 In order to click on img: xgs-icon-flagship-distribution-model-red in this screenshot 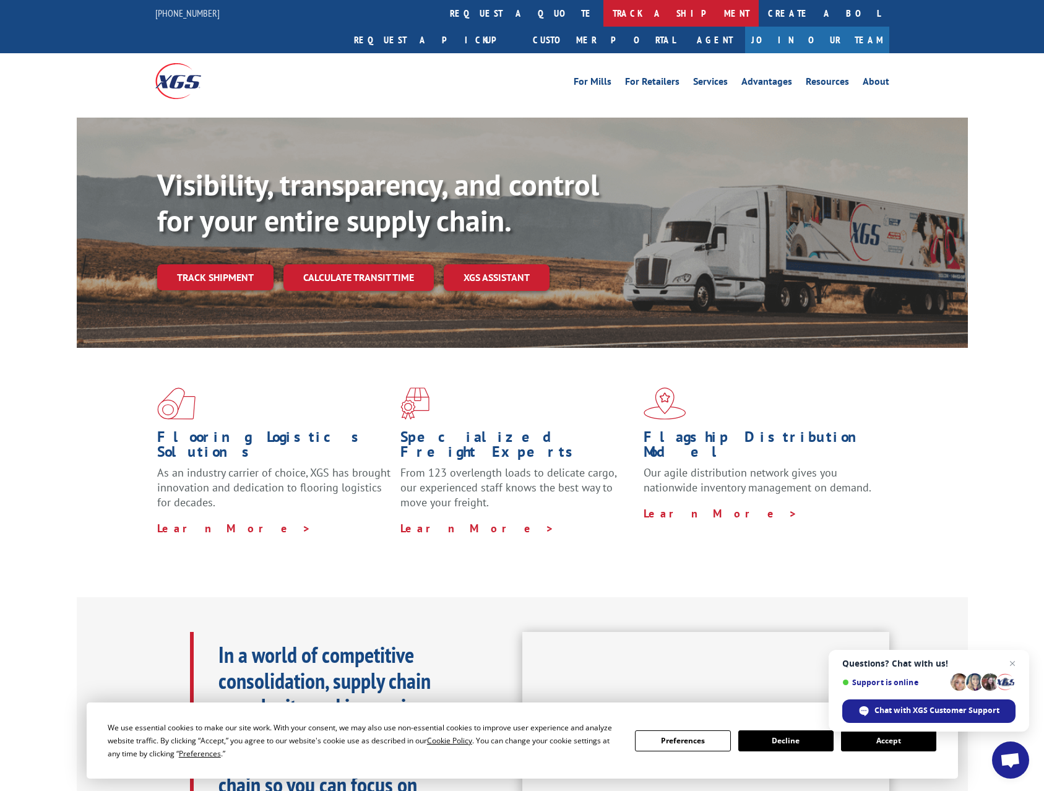, I will do `click(665, 403)`.